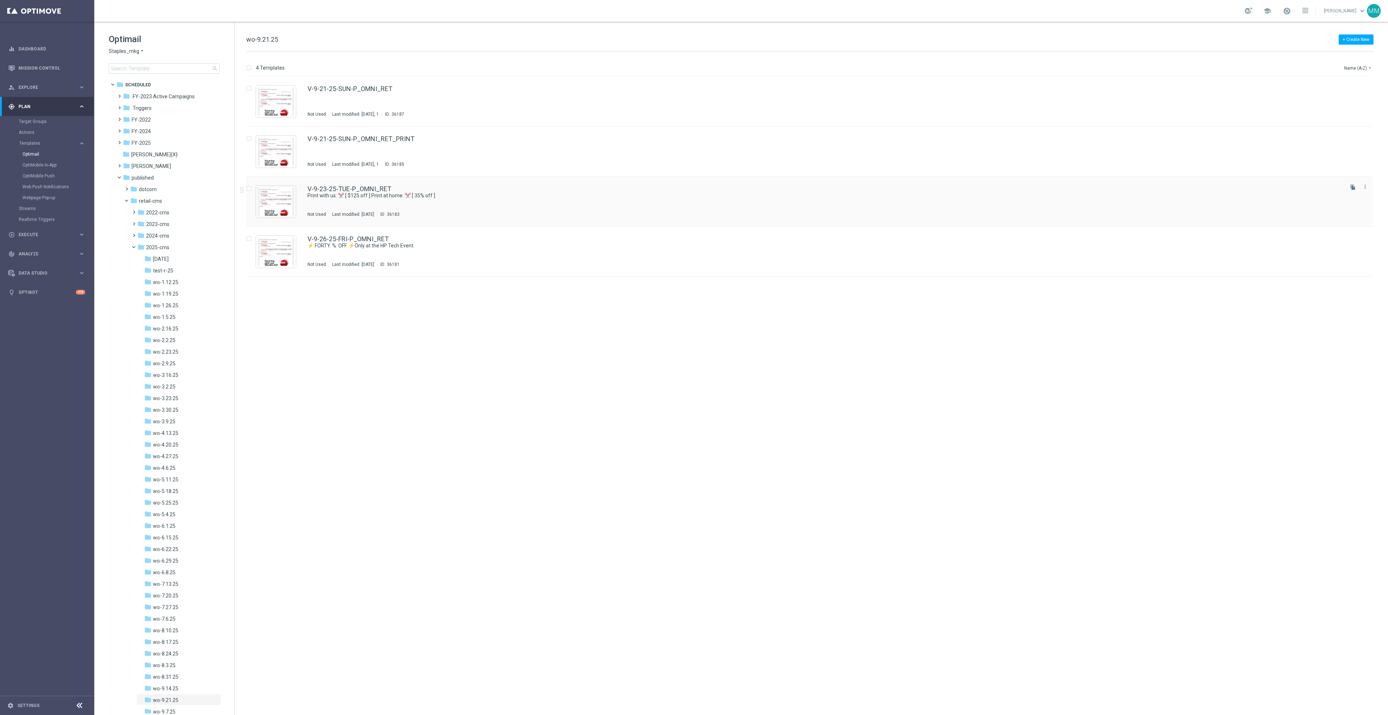 This screenshot has height=715, width=1388. Describe the element at coordinates (141, 108) in the screenshot. I see `span: .Triggers` at that location.